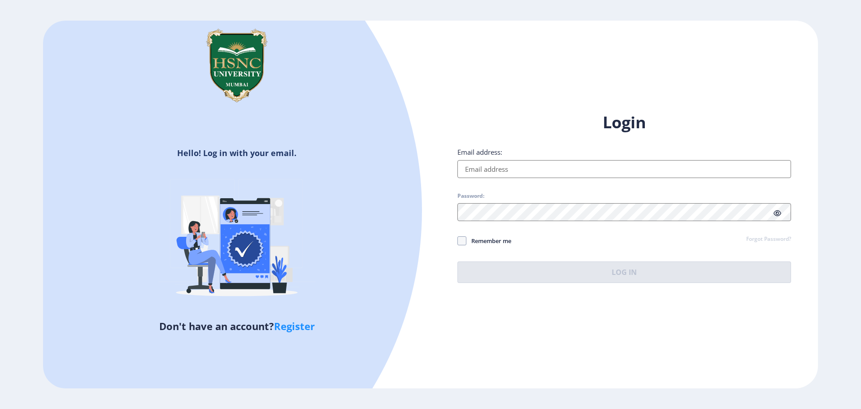 The height and width of the screenshot is (409, 861). What do you see at coordinates (471, 196) in the screenshot?
I see `label: Password:` at bounding box center [471, 196].